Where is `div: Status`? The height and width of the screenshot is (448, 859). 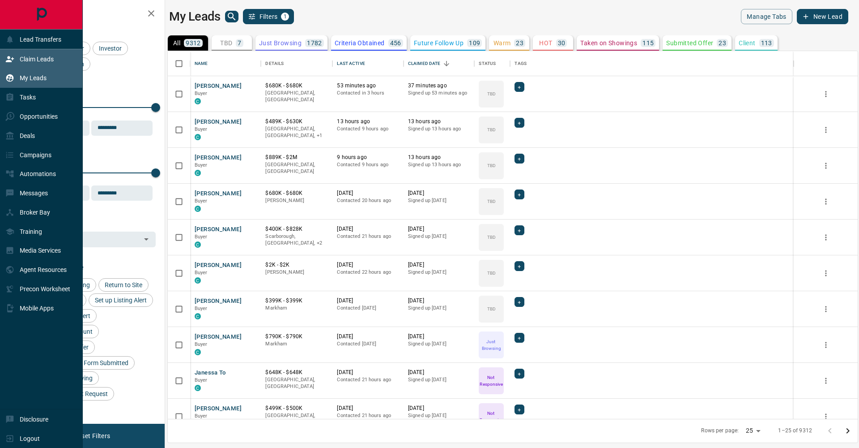
div: Status is located at coordinates (492, 64).